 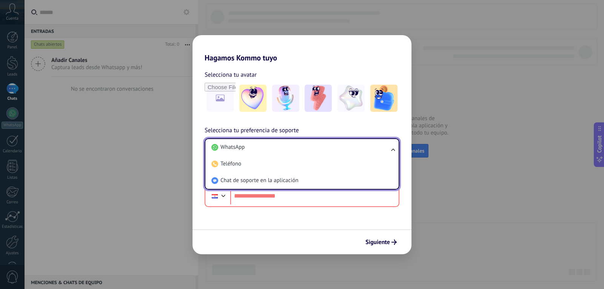 What do you see at coordinates (381, 242) in the screenshot?
I see `button: Siguiente` at bounding box center [381, 242].